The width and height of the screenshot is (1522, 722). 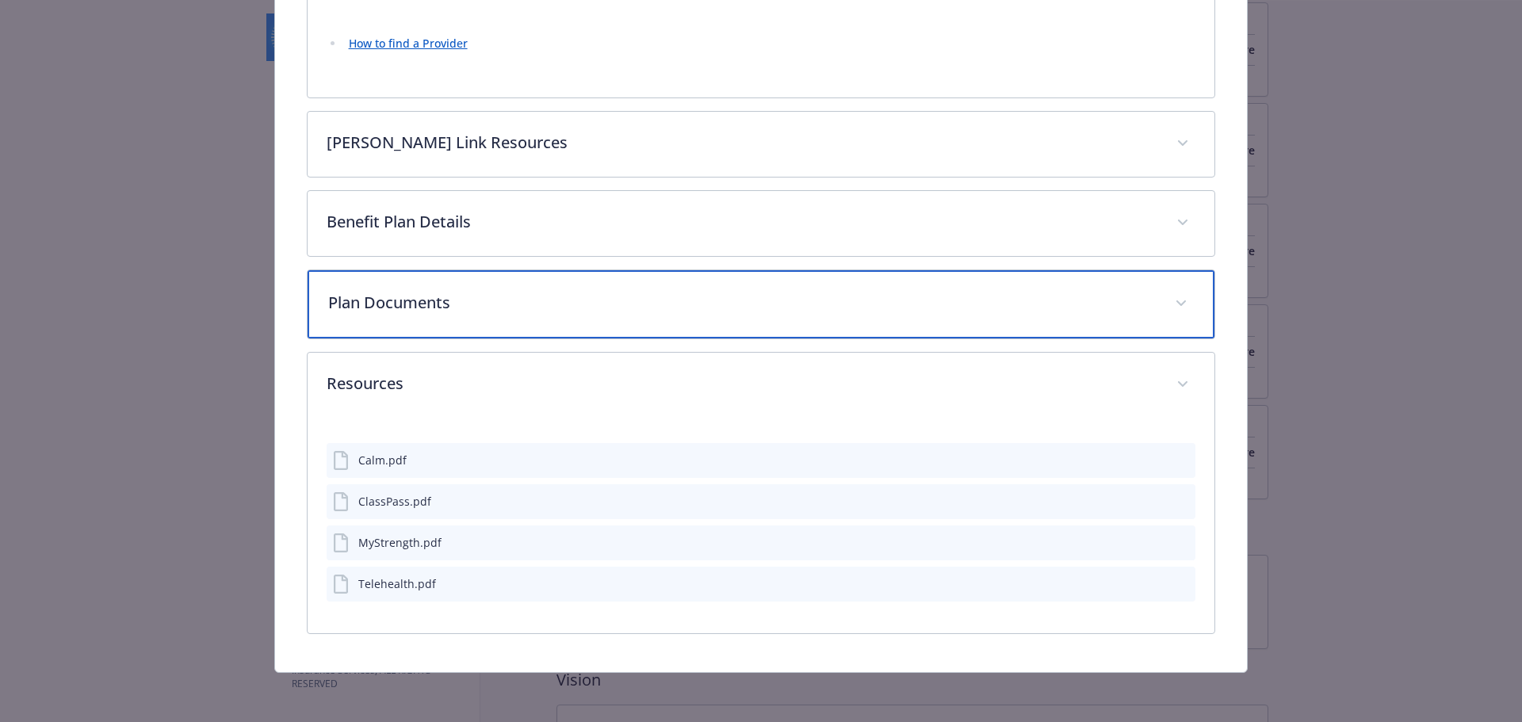 What do you see at coordinates (761, 304) in the screenshot?
I see `div: Plan Documents` at bounding box center [761, 304].